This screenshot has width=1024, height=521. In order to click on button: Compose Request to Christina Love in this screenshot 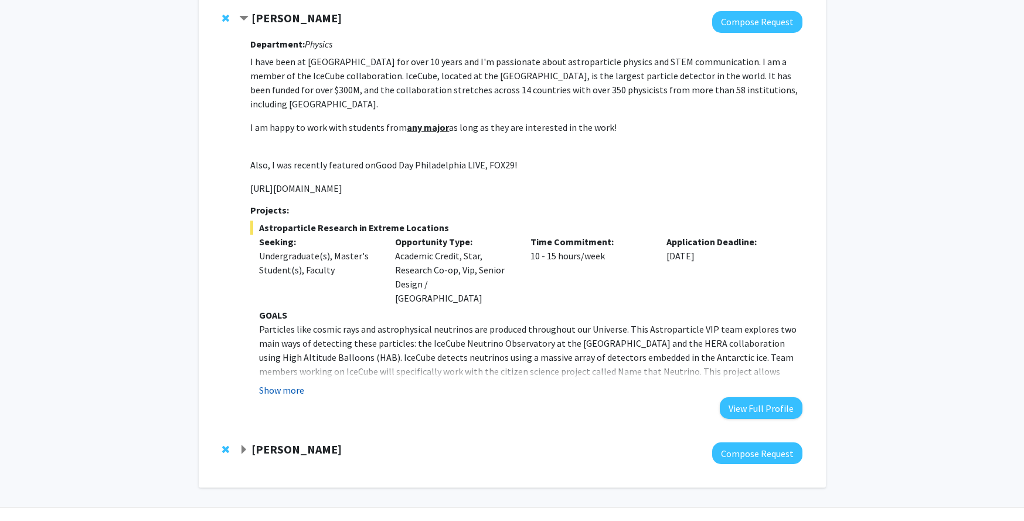, I will do `click(758, 22)`.